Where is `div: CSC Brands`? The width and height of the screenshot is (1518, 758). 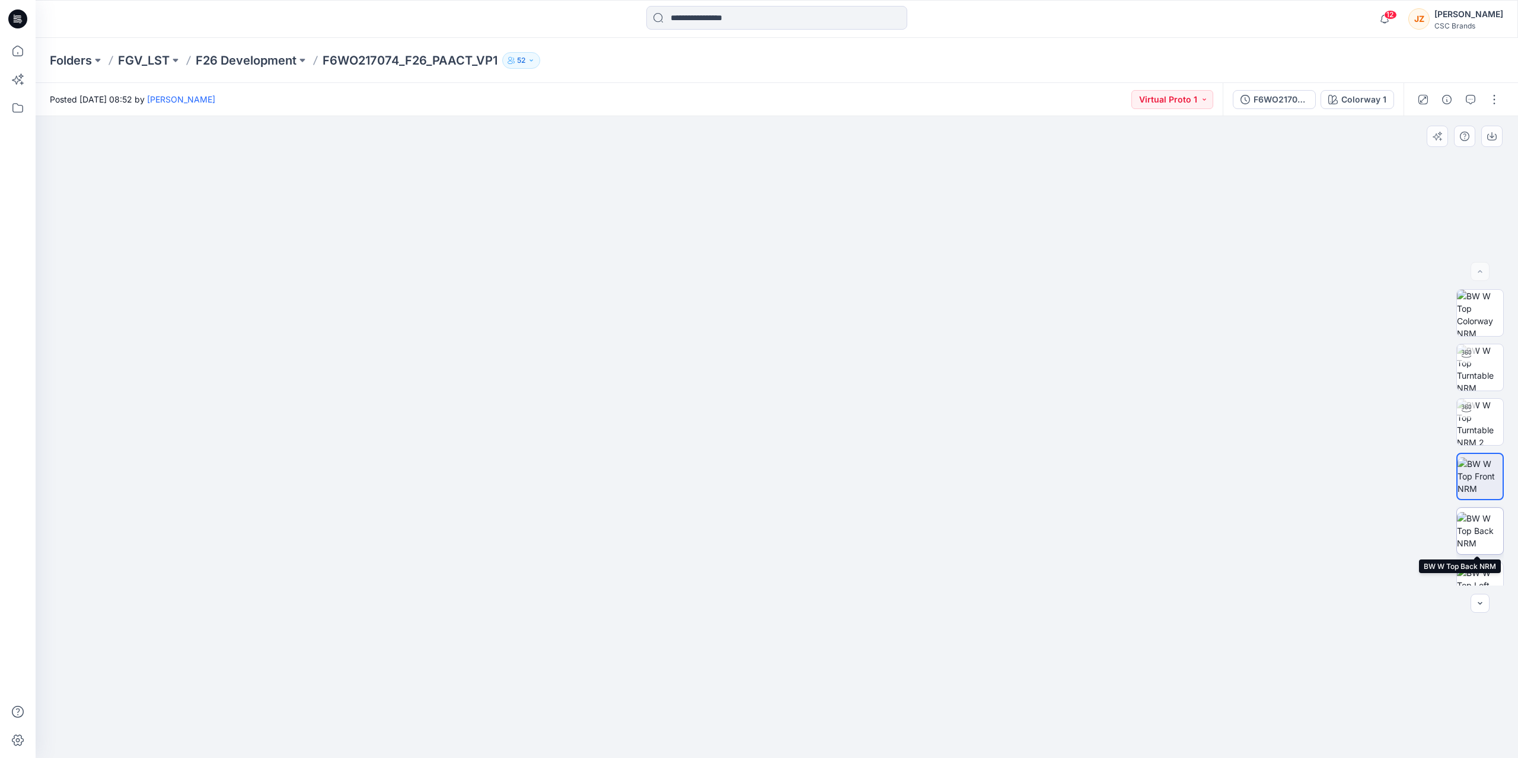
div: CSC Brands is located at coordinates (1468, 25).